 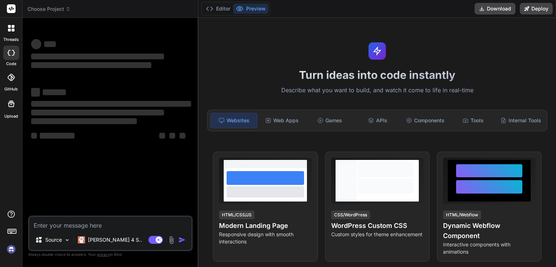 I want to click on div: HTML/CSS/JS, so click(x=237, y=215).